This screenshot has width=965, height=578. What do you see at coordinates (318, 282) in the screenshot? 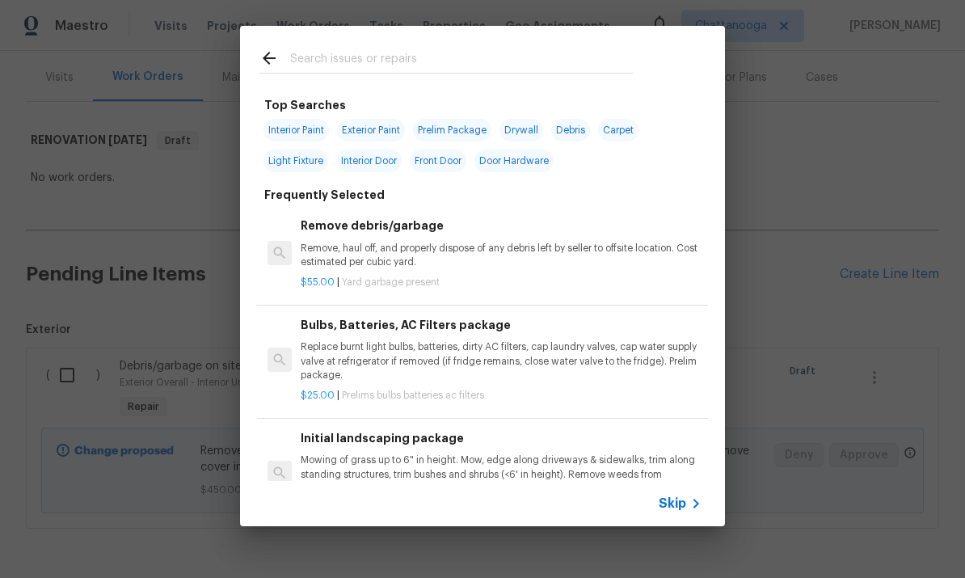
I see `span: $55.00` at bounding box center [318, 282].